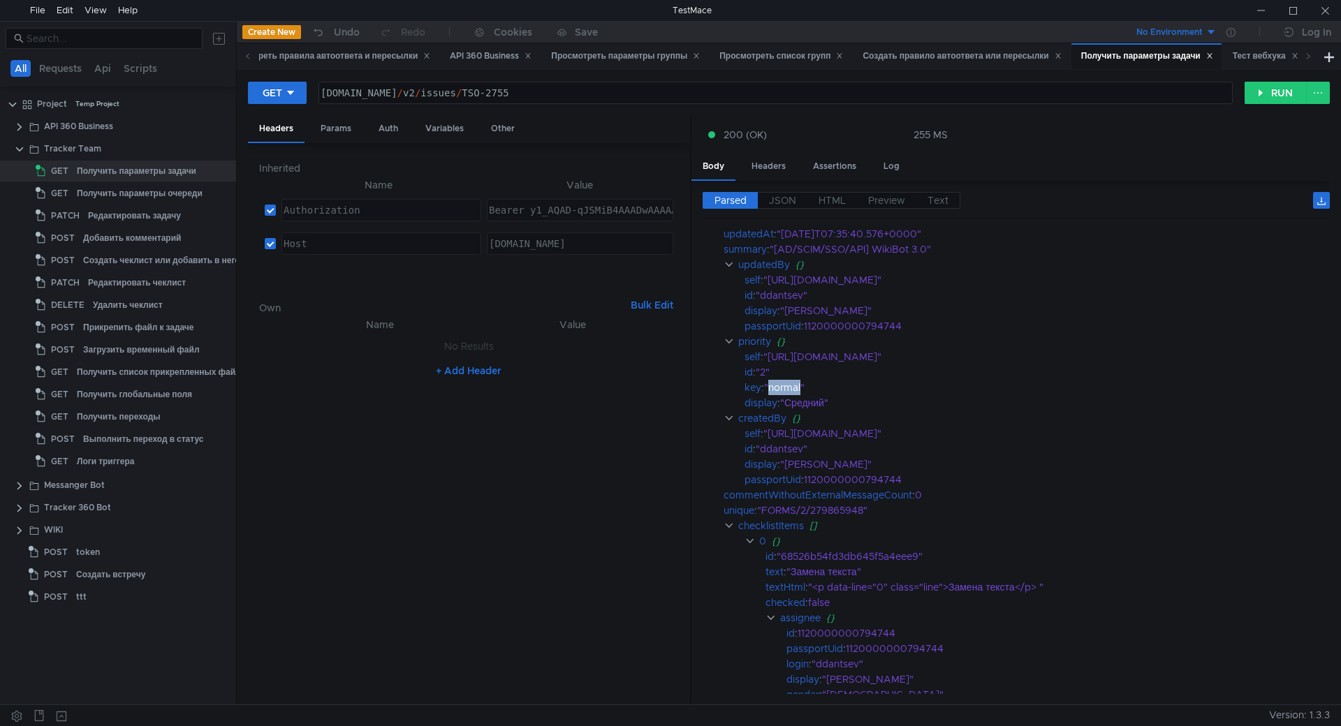  What do you see at coordinates (469, 346) in the screenshot?
I see `nz-embed-empty: No Results` at bounding box center [469, 346].